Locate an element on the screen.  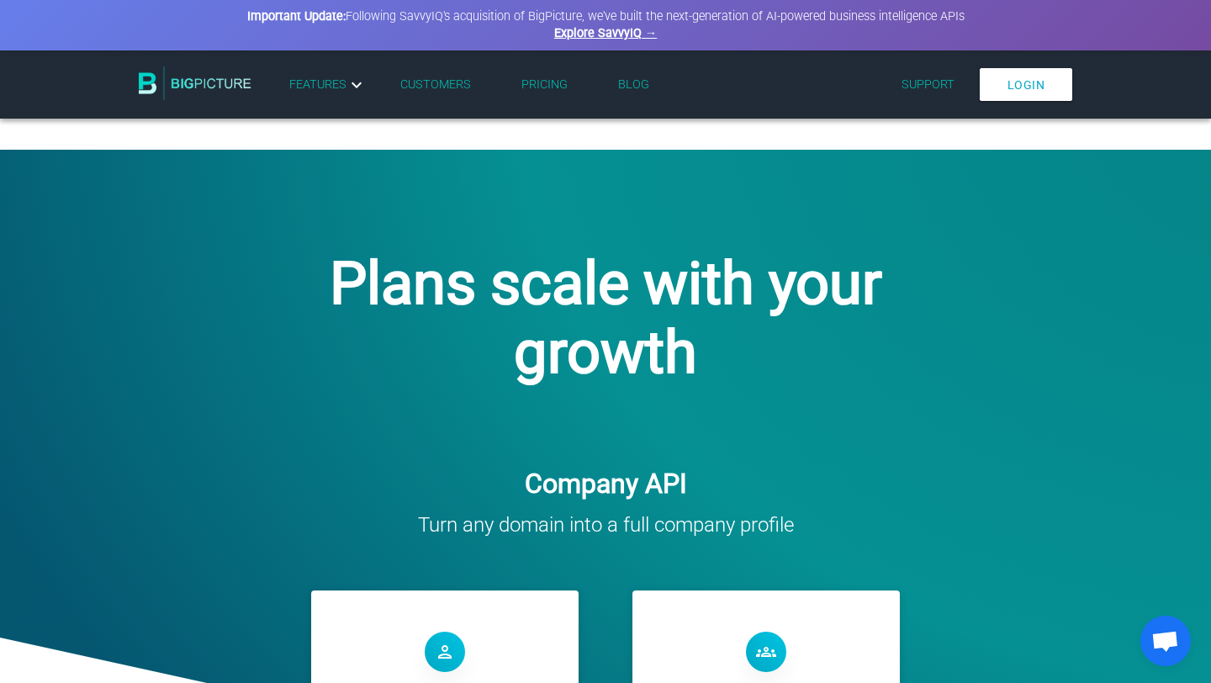
a: Features is located at coordinates (328, 85).